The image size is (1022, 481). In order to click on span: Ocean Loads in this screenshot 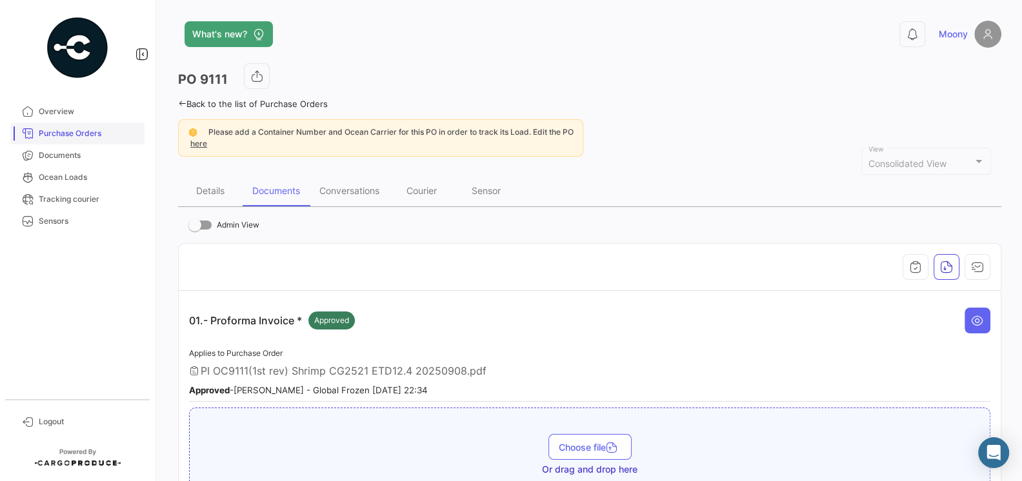, I will do `click(89, 177)`.